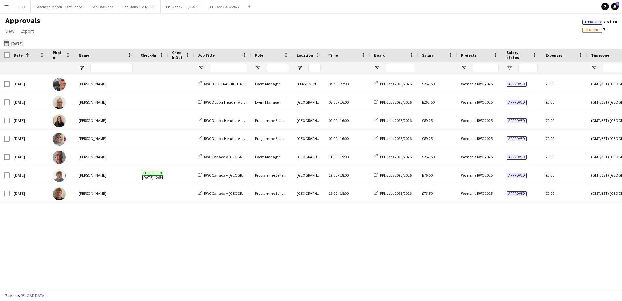  I want to click on a: Export, so click(27, 31).